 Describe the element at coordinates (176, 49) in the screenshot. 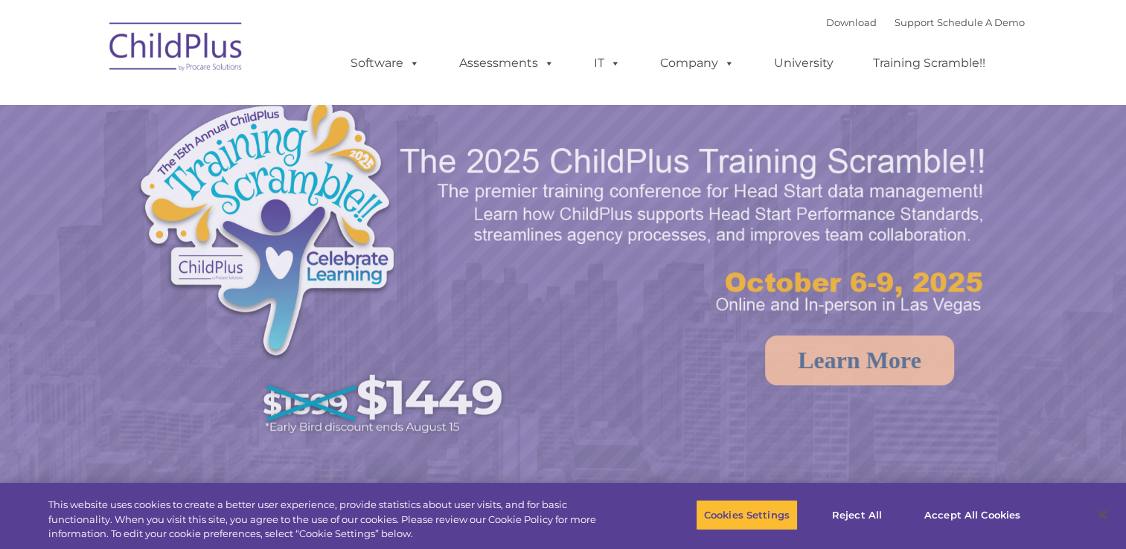

I see `img: ChildPlus by Procare Solutions` at that location.